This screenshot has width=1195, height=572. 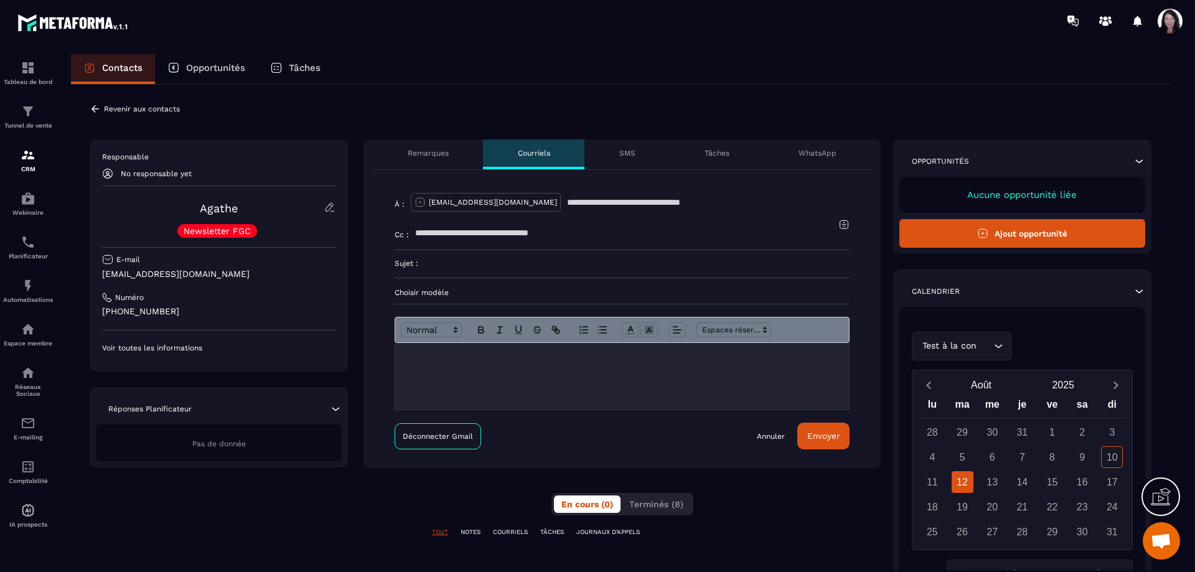 What do you see at coordinates (28, 390) in the screenshot?
I see `p: Réseaux Sociaux` at bounding box center [28, 390].